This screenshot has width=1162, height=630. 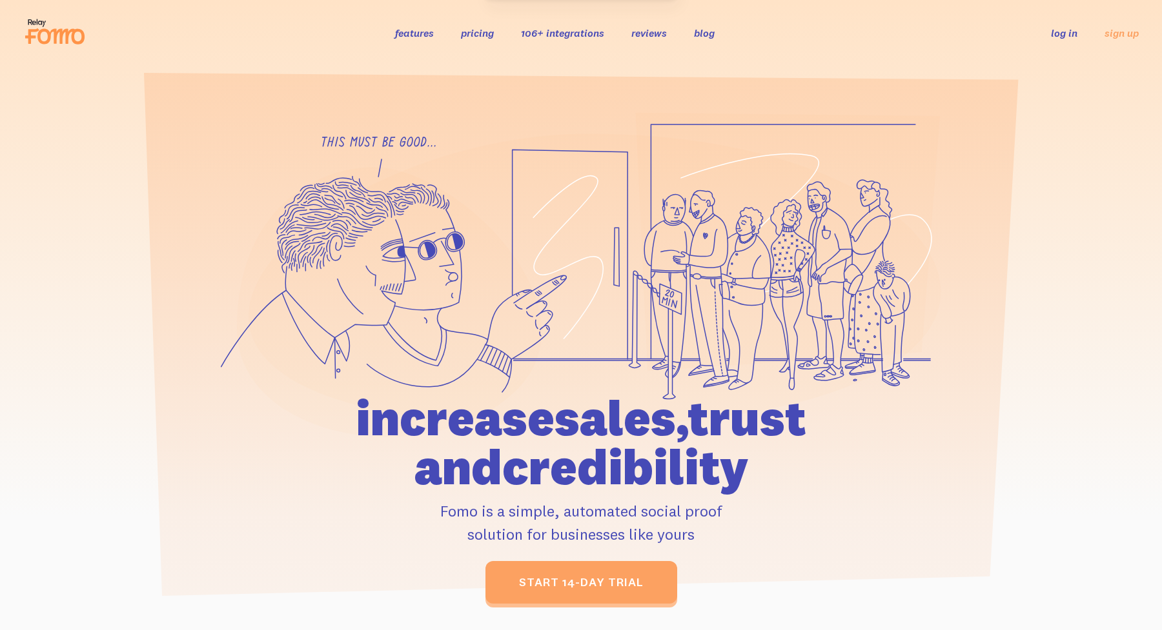 I want to click on a: sign up, so click(x=1121, y=33).